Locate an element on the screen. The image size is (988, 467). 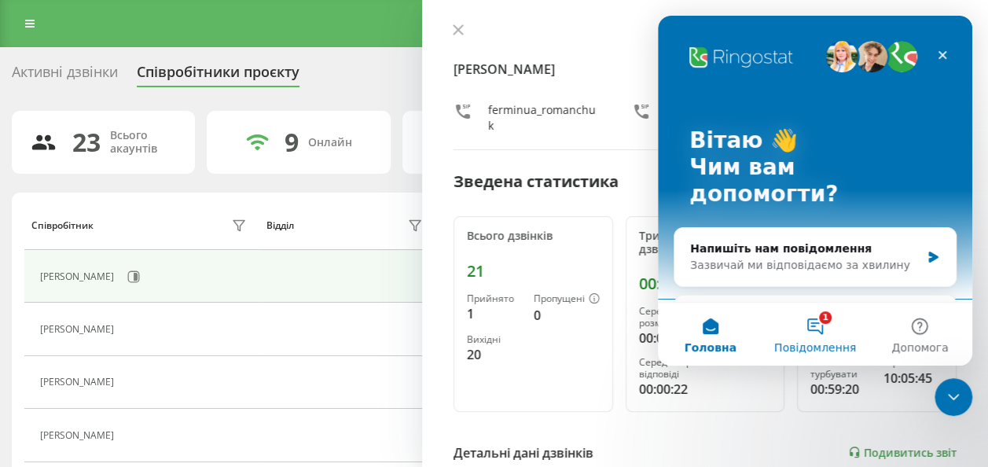
div: 23 is located at coordinates (86, 142).